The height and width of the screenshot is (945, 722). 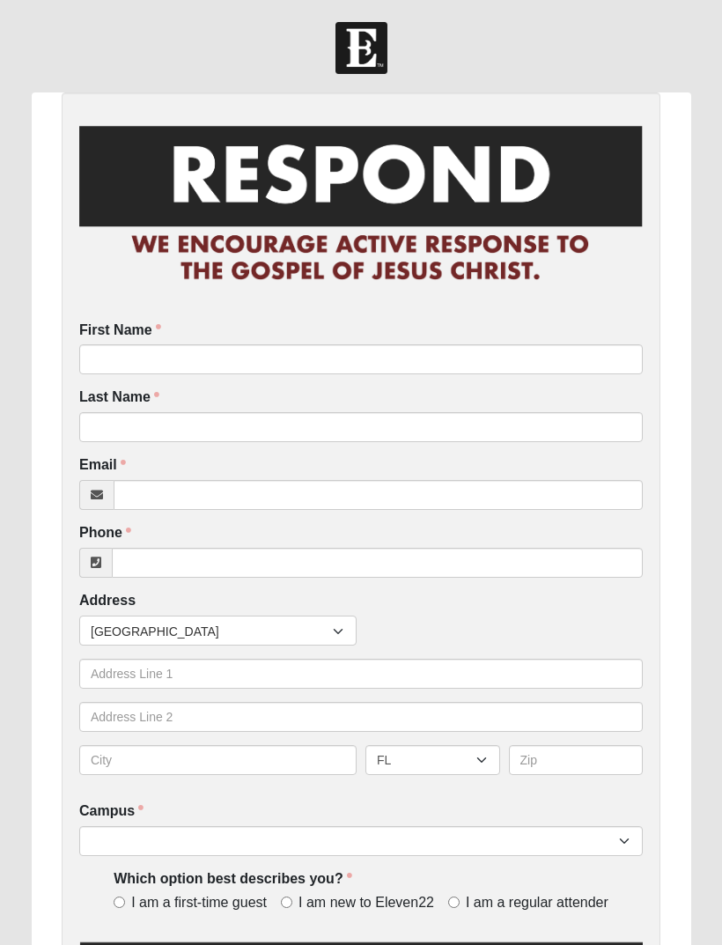 What do you see at coordinates (218, 760) in the screenshot?
I see `input: City` at bounding box center [218, 760].